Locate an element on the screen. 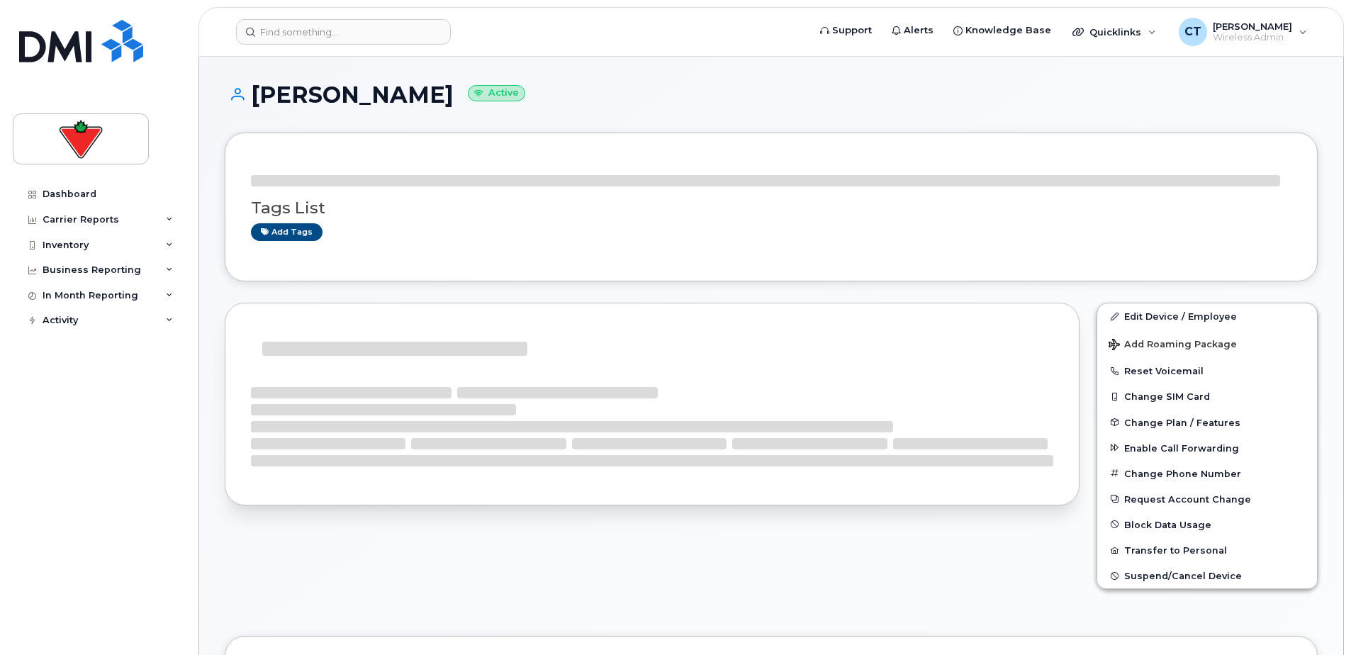  a: Edit Device / Employee is located at coordinates (1207, 316).